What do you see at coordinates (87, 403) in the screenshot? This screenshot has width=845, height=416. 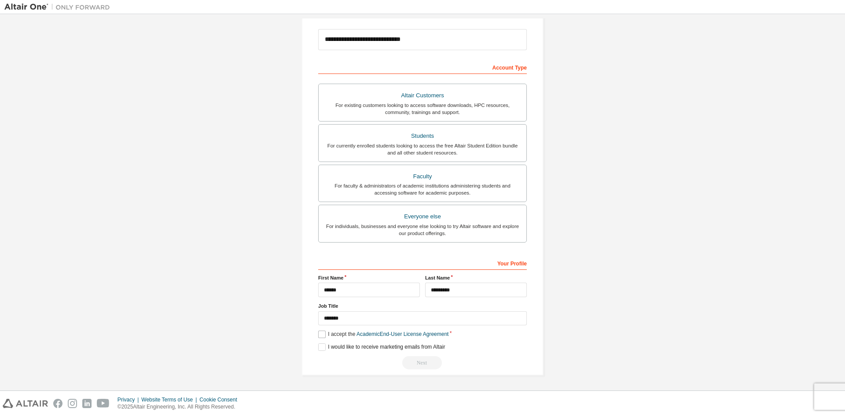 I see `img: linkedin.svg` at bounding box center [87, 403].